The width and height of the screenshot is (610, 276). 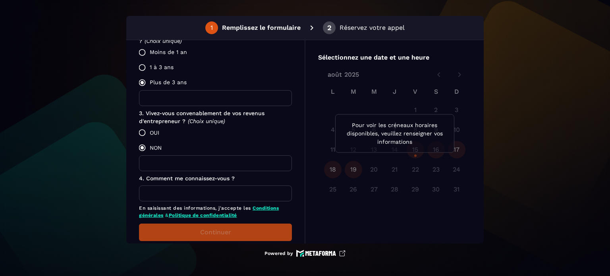 What do you see at coordinates (213, 83) in the screenshot?
I see `label: Plus de 3 ans` at bounding box center [213, 83].